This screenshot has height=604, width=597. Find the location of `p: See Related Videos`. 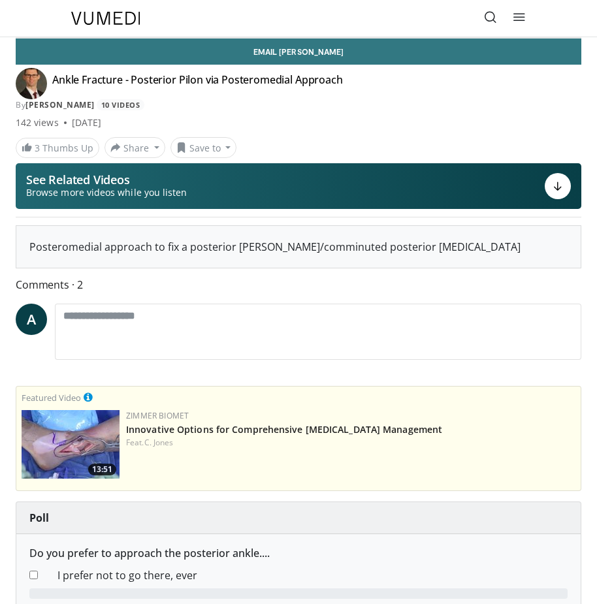

p: See Related Videos is located at coordinates (106, 180).